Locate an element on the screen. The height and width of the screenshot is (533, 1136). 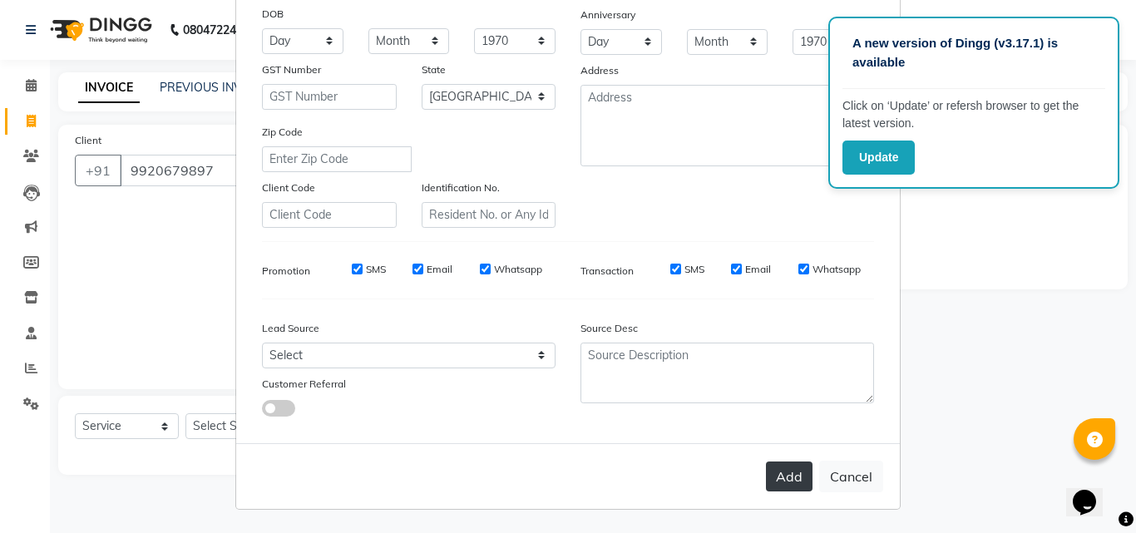
label: Customer Referral is located at coordinates (304, 384).